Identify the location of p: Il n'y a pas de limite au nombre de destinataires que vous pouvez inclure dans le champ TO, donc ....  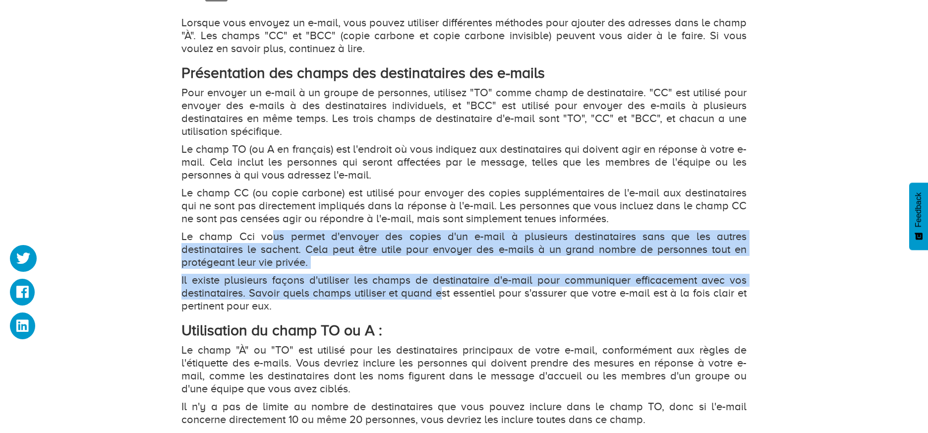
(464, 413).